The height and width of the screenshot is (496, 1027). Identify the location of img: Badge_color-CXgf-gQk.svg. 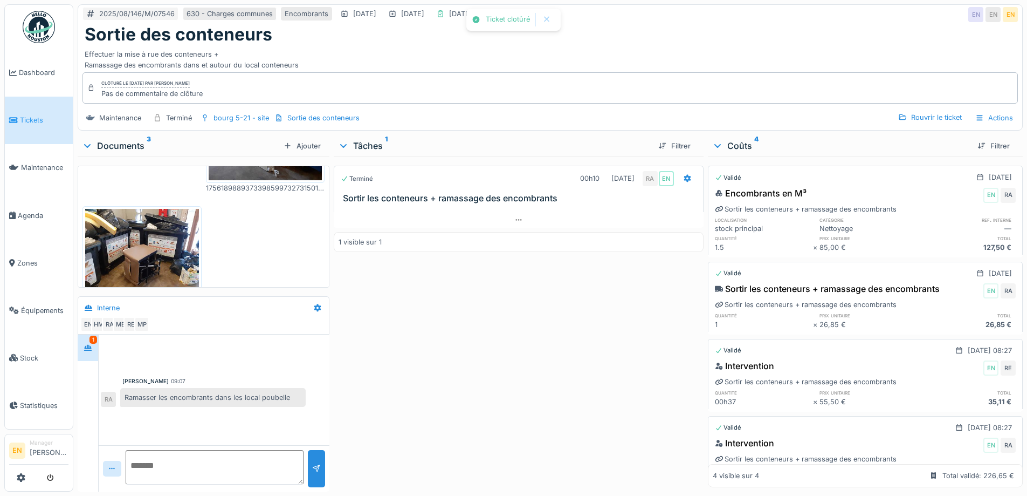
(39, 27).